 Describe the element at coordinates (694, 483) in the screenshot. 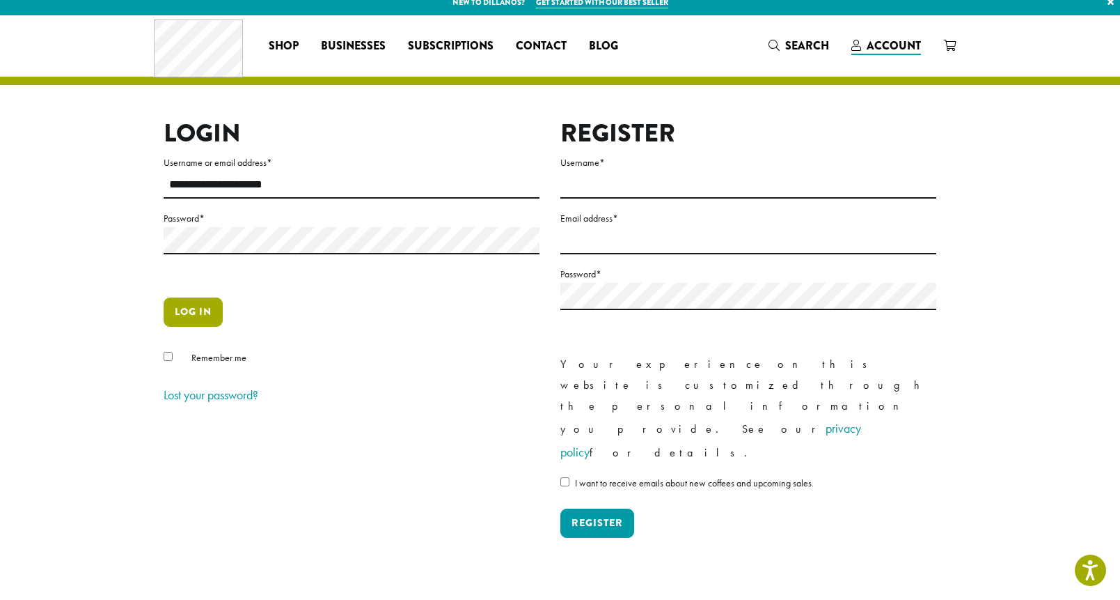

I see `span: I want to receive emails about new coffees and upcoming sales.` at that location.